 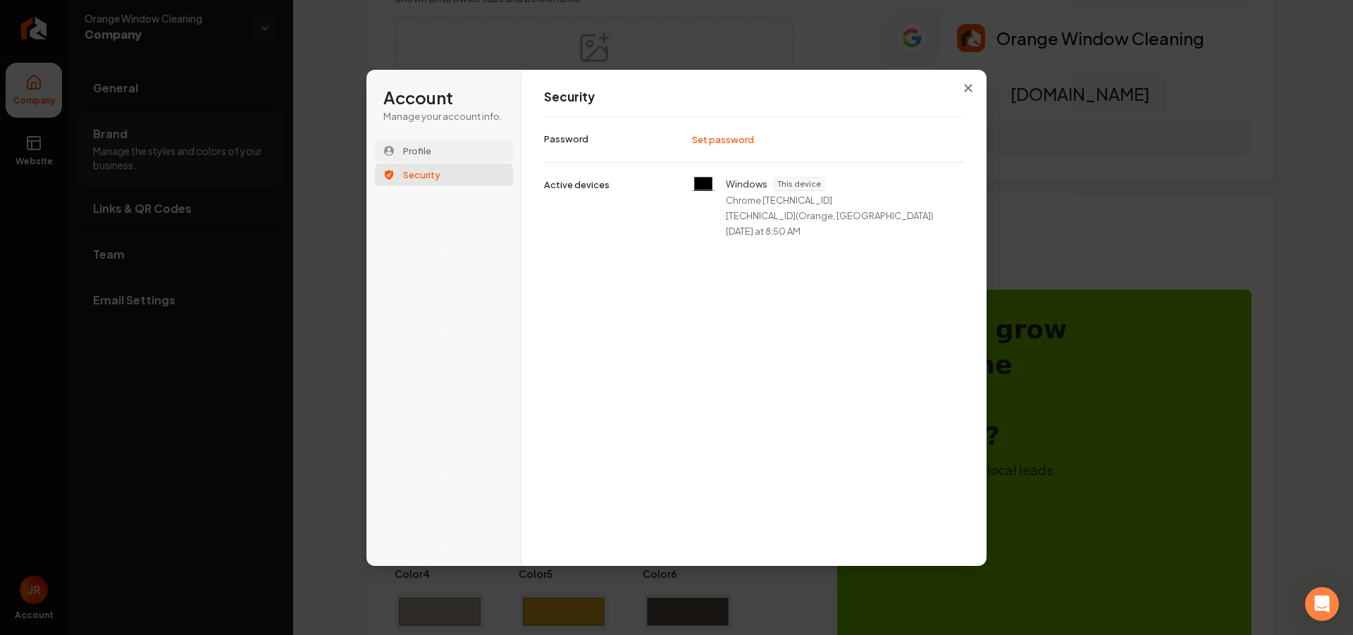 What do you see at coordinates (444, 116) in the screenshot?
I see `p: Manage your account info.` at bounding box center [444, 116].